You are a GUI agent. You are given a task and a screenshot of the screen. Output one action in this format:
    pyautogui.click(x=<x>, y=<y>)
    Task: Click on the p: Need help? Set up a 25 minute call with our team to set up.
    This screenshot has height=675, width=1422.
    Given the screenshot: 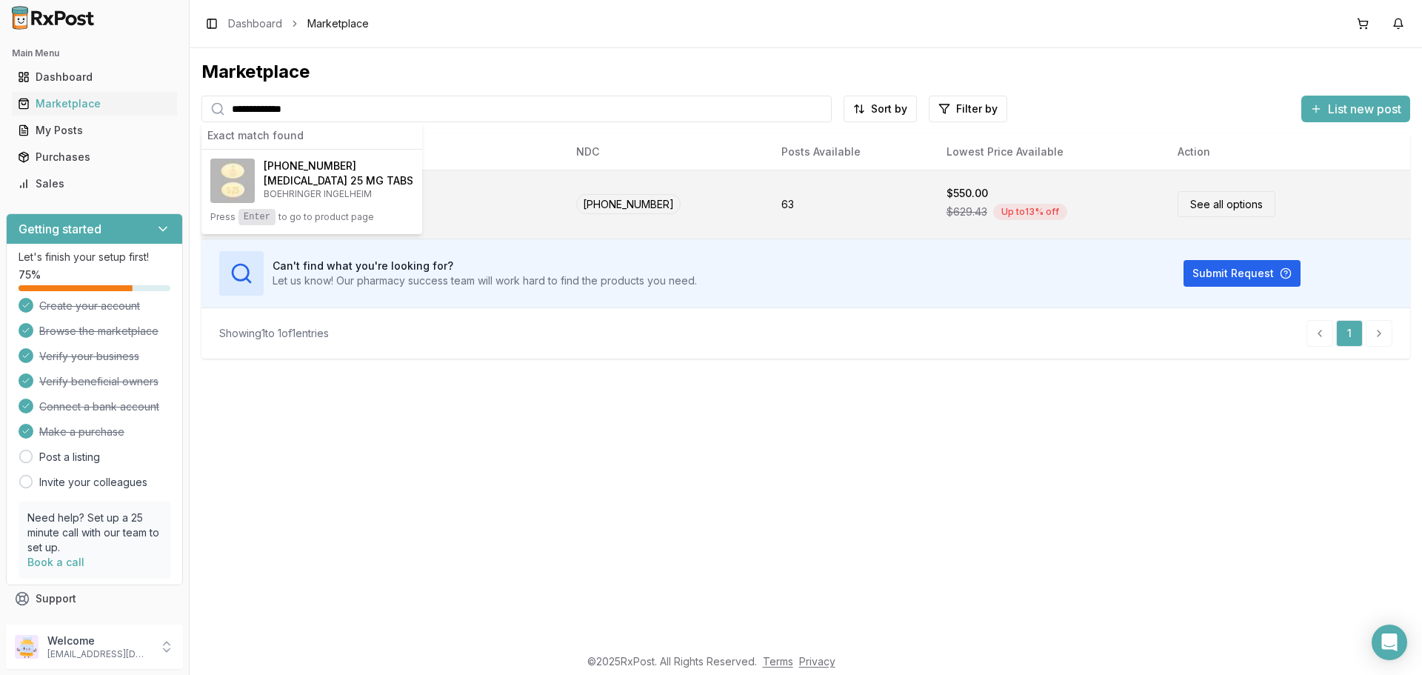 What is the action you would take?
    pyautogui.click(x=94, y=532)
    